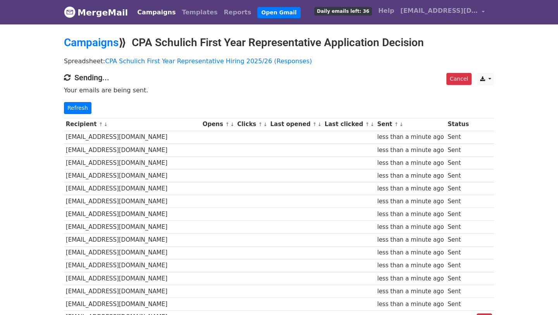  I want to click on p: Spreadsheet:, so click(279, 61).